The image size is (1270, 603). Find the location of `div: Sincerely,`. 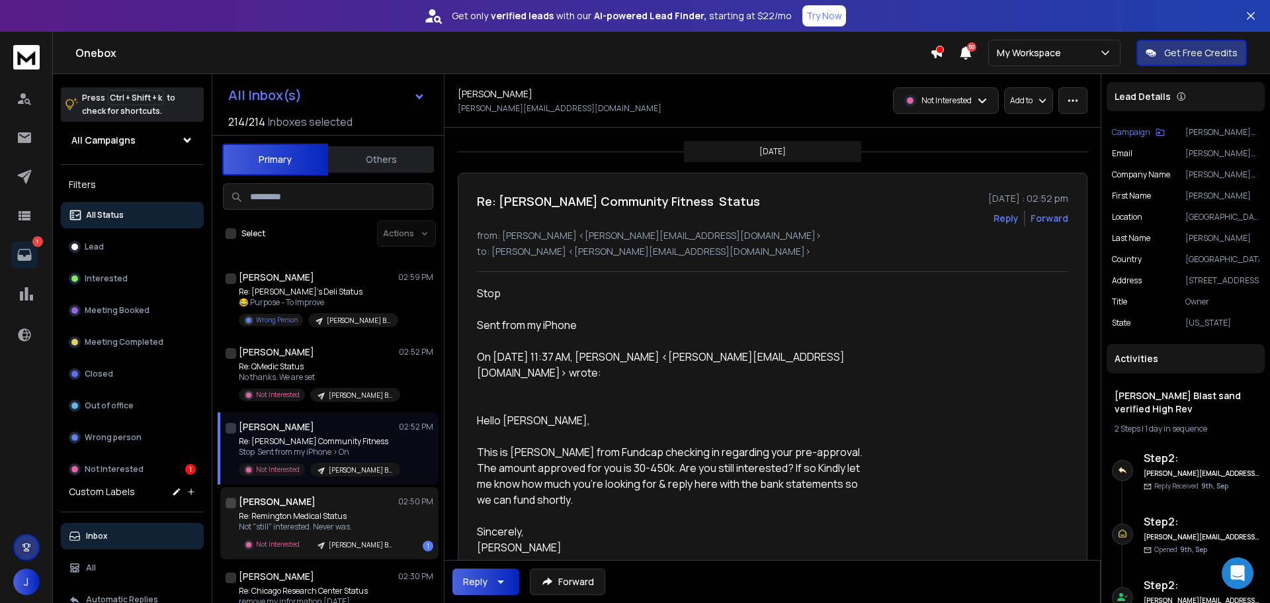

div: Sincerely, is located at coordinates (670, 531).